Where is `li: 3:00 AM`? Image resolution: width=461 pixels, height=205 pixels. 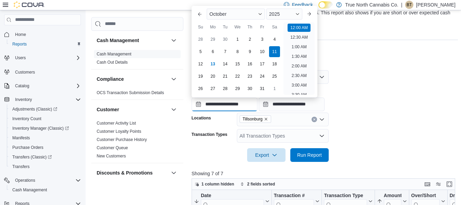 li: 3:00 AM is located at coordinates (299, 85).